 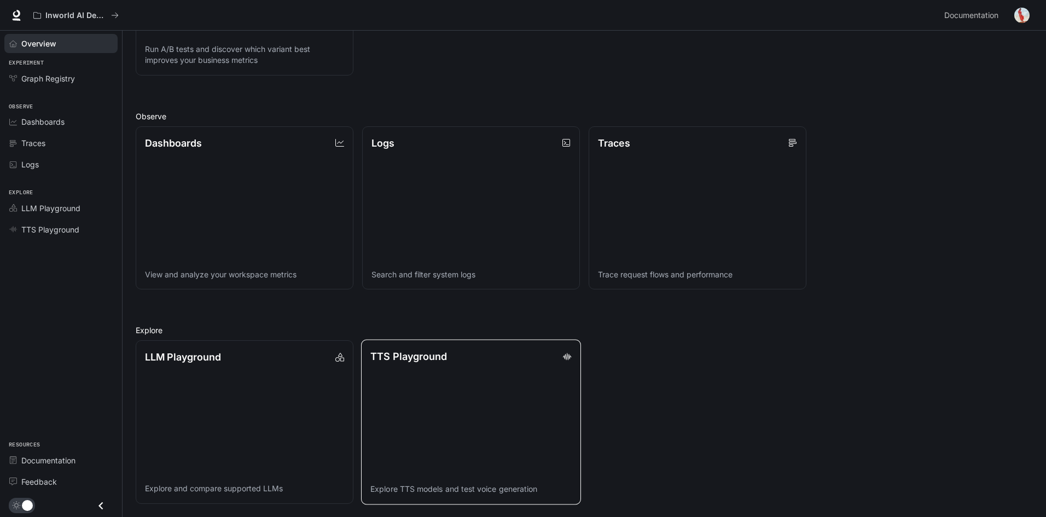 I want to click on button: Close drawer, so click(x=101, y=505).